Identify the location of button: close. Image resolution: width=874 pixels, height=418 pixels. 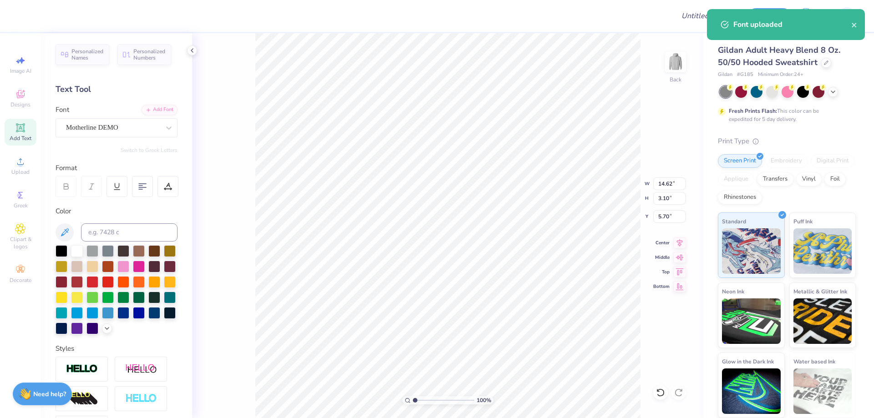
(854, 25).